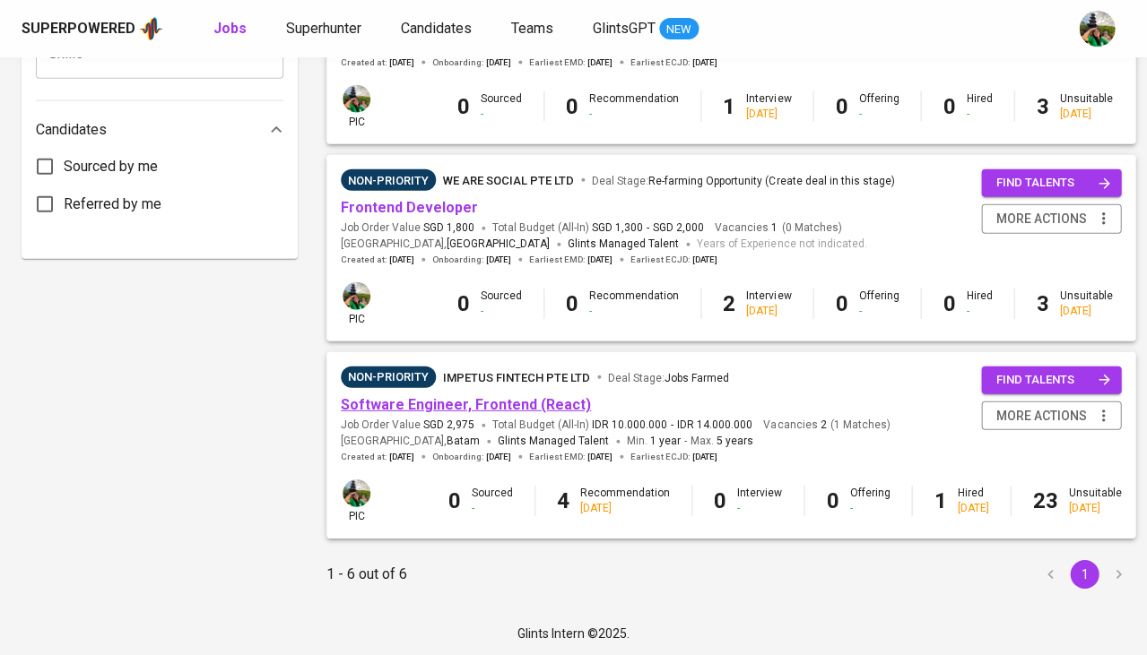 The image size is (1147, 655). Describe the element at coordinates (448, 228) in the screenshot. I see `span: SGD 1,800` at that location.